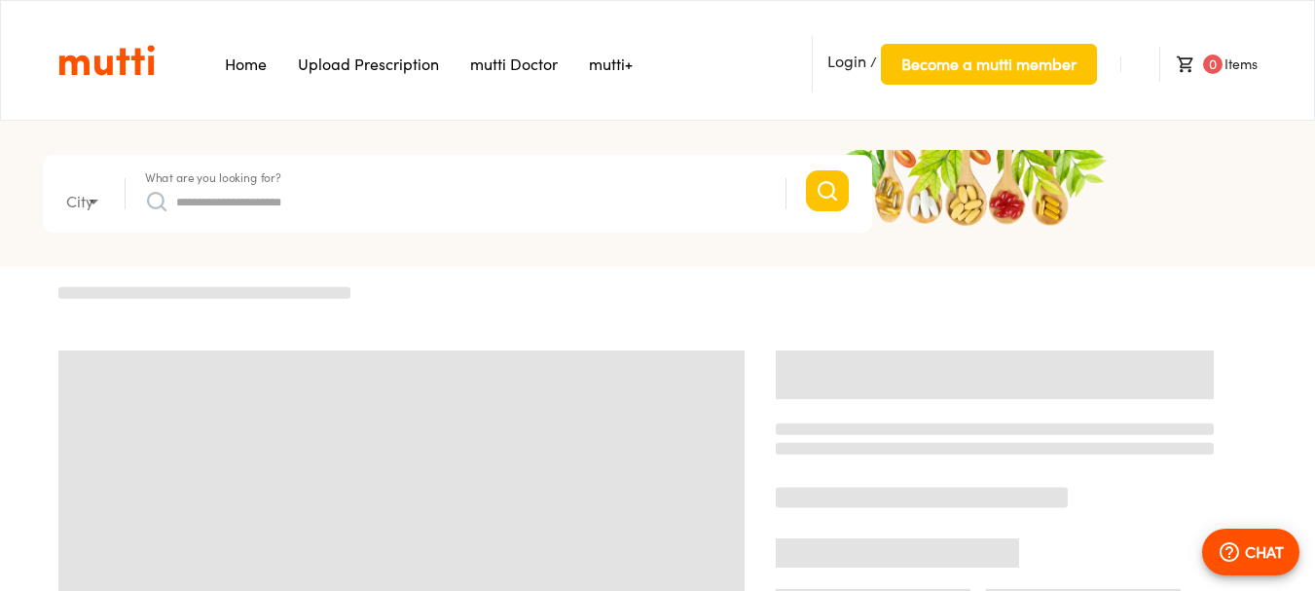 The height and width of the screenshot is (591, 1315). I want to click on a: Navigates to mutti+ page, so click(610, 64).